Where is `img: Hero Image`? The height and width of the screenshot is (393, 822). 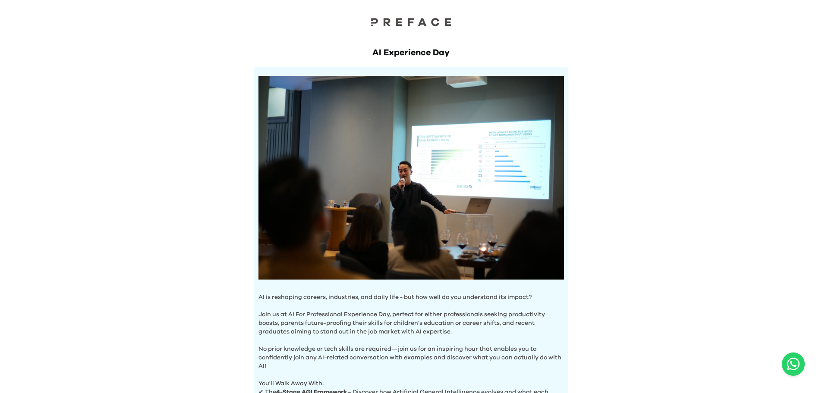 img: Hero Image is located at coordinates (411, 178).